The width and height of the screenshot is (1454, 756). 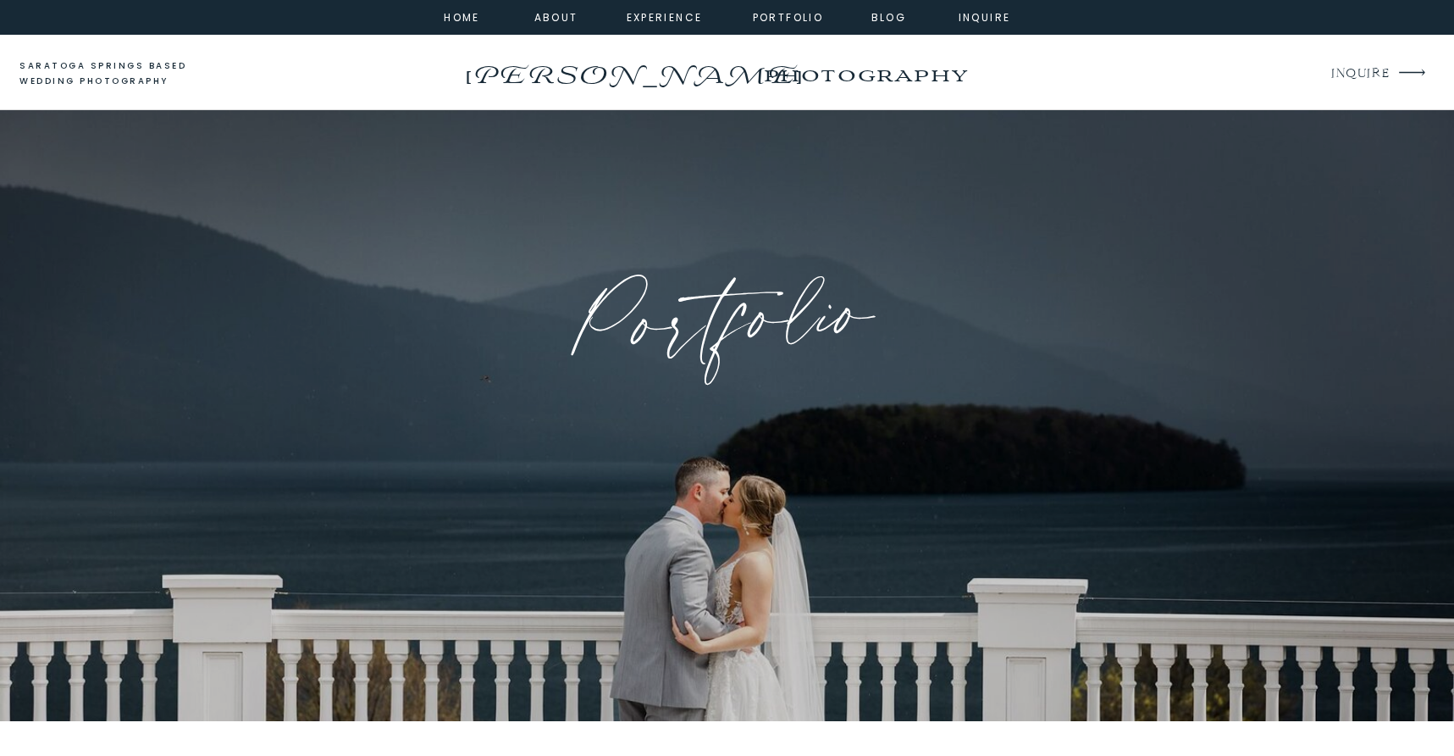 What do you see at coordinates (865, 74) in the screenshot?
I see `a: photography` at bounding box center [865, 74].